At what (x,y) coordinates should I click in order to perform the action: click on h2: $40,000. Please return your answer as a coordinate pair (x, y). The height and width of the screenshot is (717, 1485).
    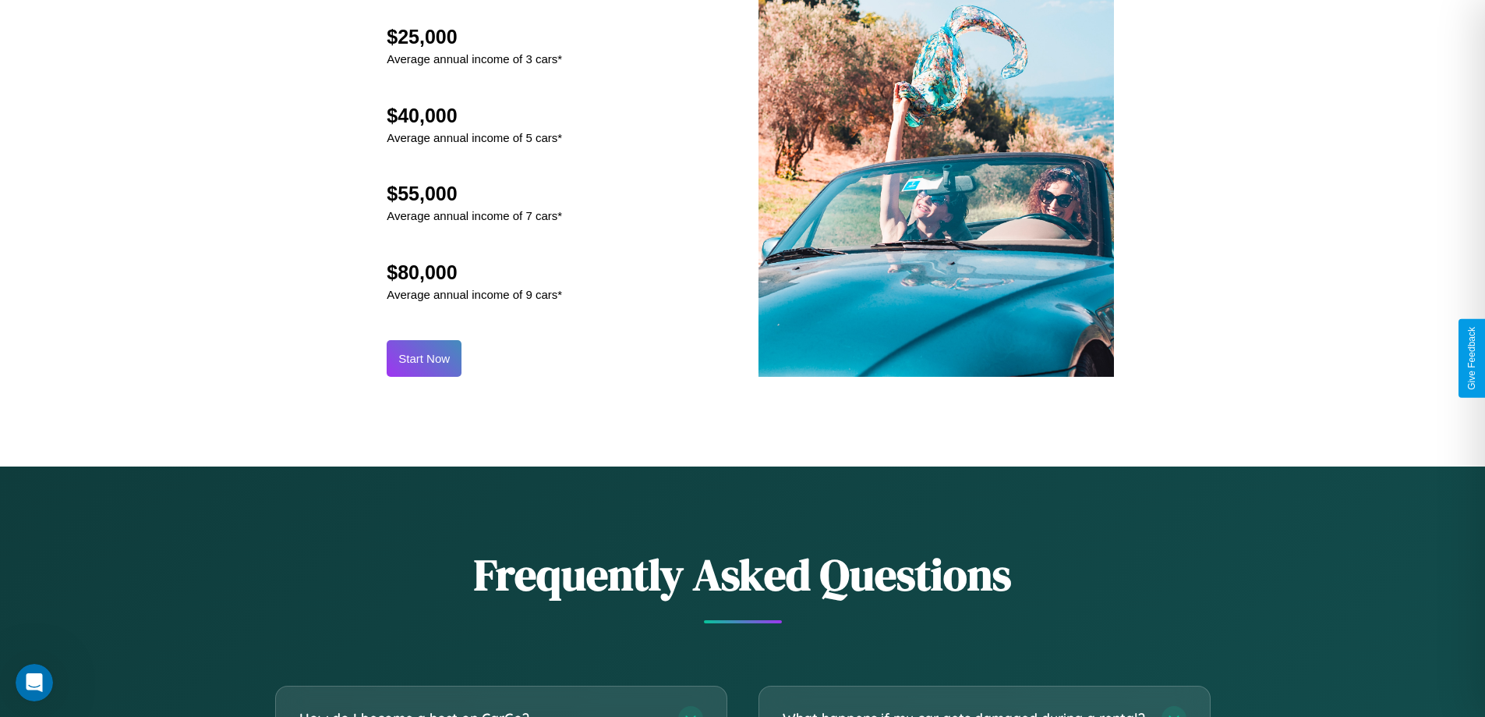
    Looking at the image, I should click on (474, 115).